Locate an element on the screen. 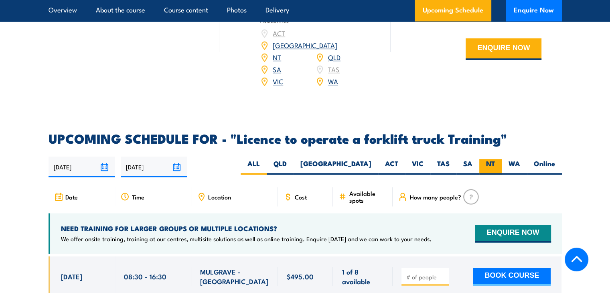 The height and width of the screenshot is (293, 610). button: BOOK COURSE is located at coordinates (512, 276).